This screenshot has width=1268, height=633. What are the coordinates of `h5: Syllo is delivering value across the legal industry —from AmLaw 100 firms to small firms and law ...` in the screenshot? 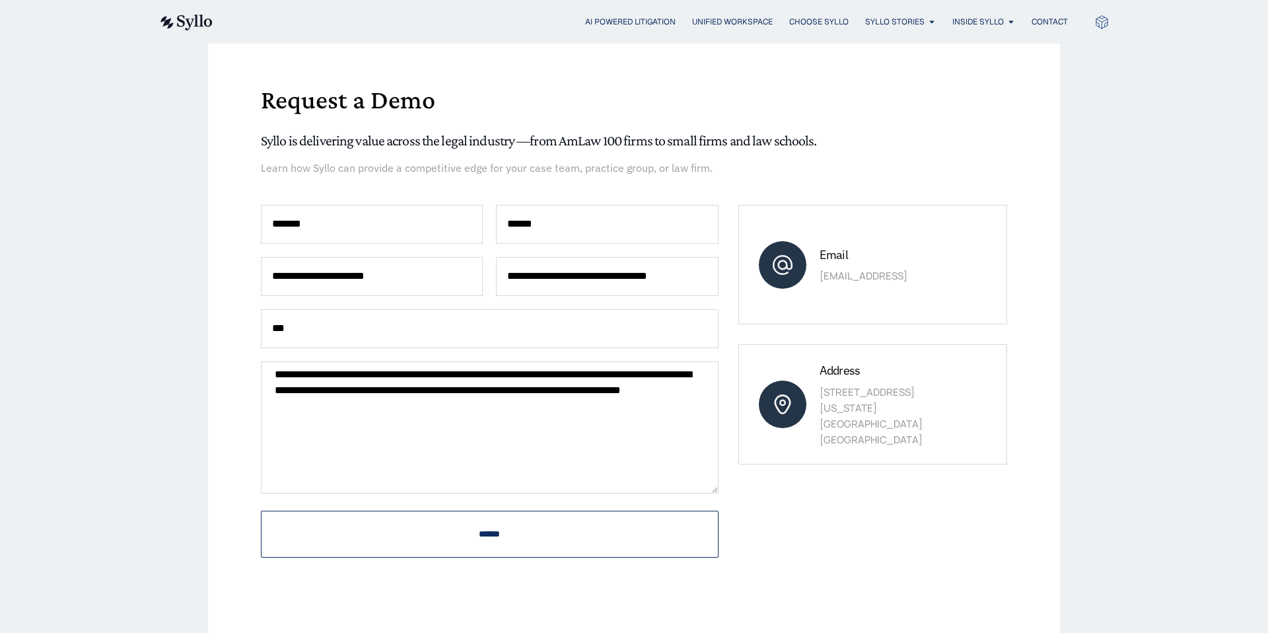 It's located at (634, 141).